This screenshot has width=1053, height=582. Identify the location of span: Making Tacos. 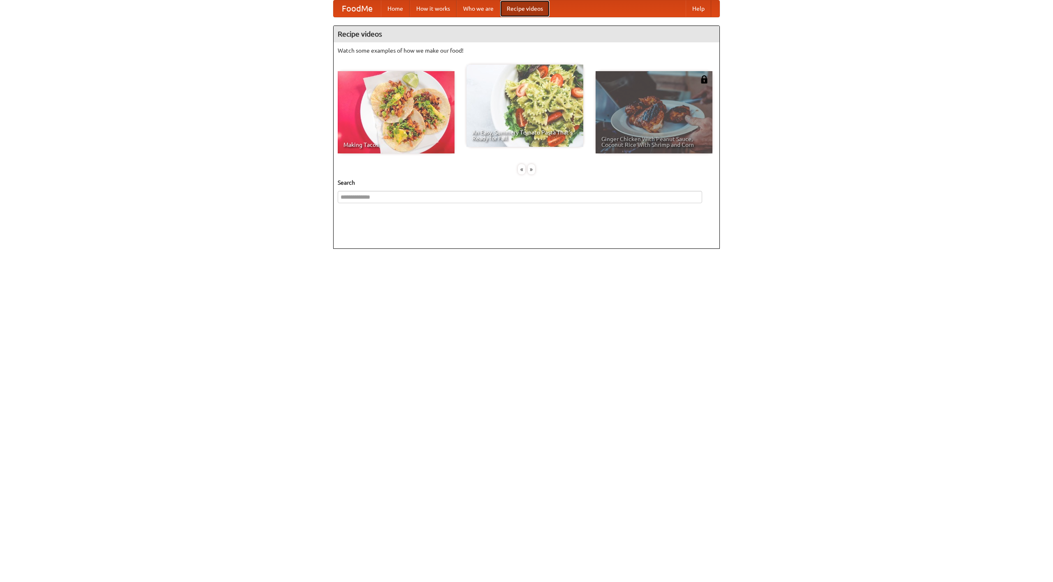
(396, 145).